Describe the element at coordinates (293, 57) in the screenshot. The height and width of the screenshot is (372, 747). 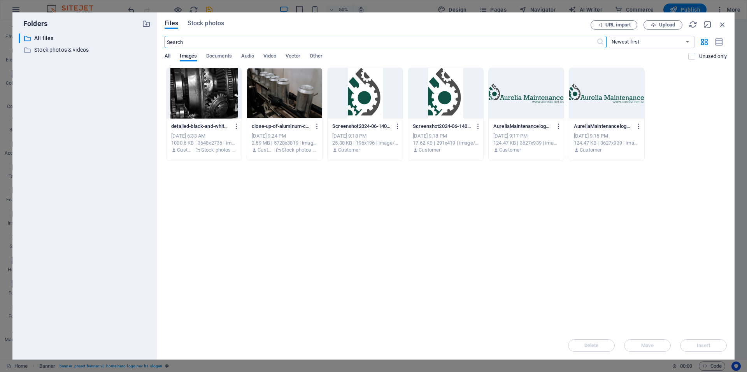
I see `span: Vector` at that location.